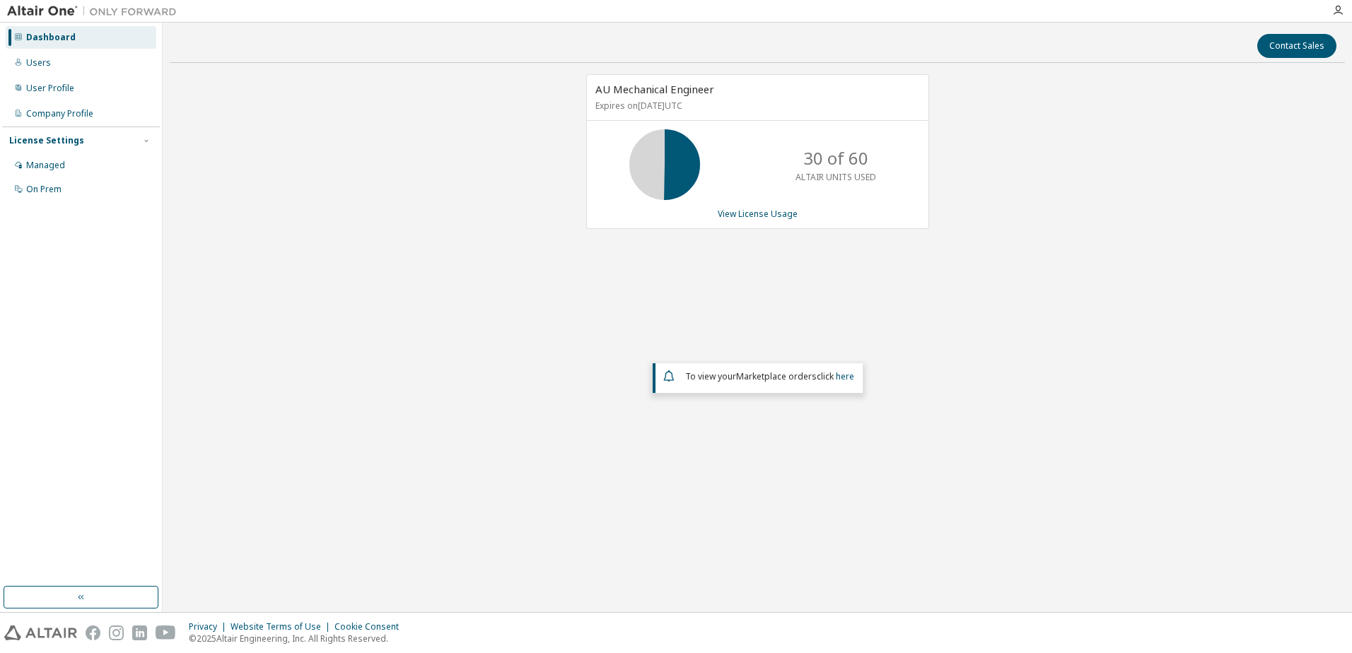 The width and height of the screenshot is (1352, 653). Describe the element at coordinates (59, 114) in the screenshot. I see `div: Company Profile` at that location.